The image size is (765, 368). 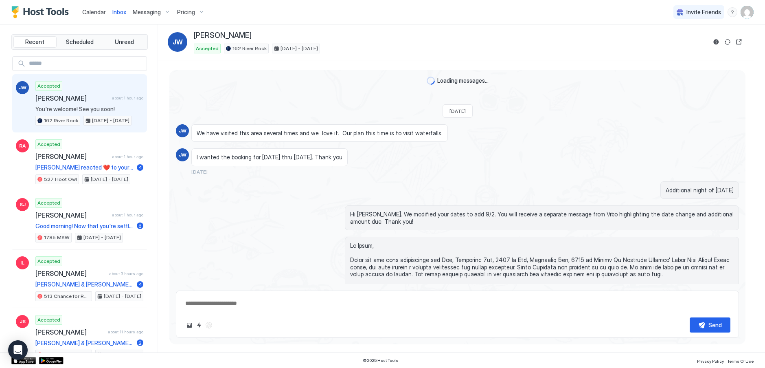 What do you see at coordinates (24, 360) in the screenshot?
I see `a: App Store` at bounding box center [24, 360].